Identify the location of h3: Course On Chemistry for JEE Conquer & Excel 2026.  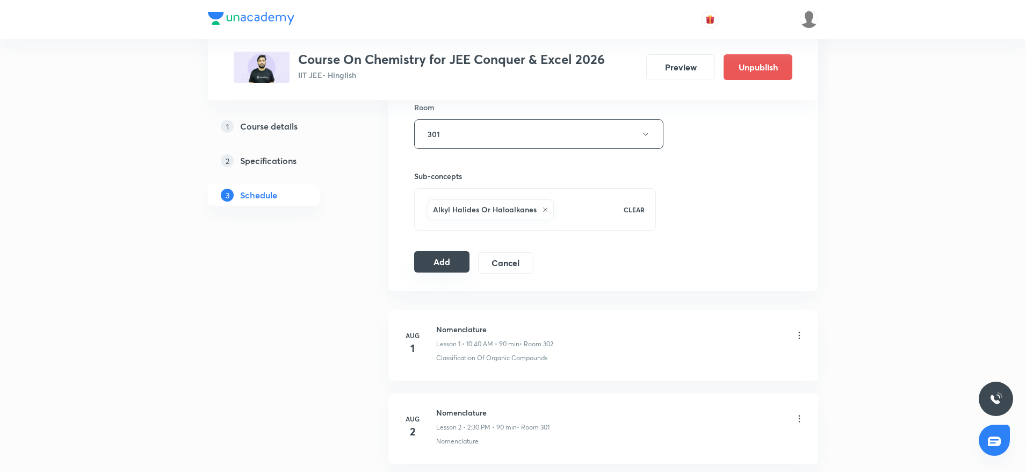
(451, 59).